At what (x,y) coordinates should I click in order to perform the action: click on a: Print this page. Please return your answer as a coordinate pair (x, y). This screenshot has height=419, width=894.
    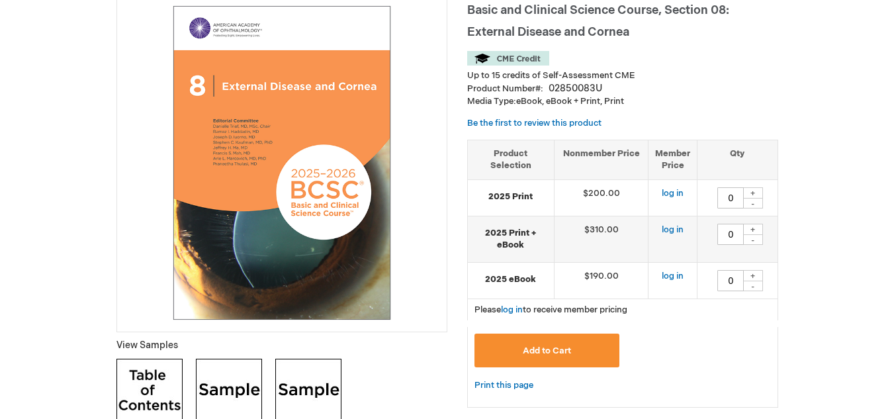
    Looking at the image, I should click on (504, 385).